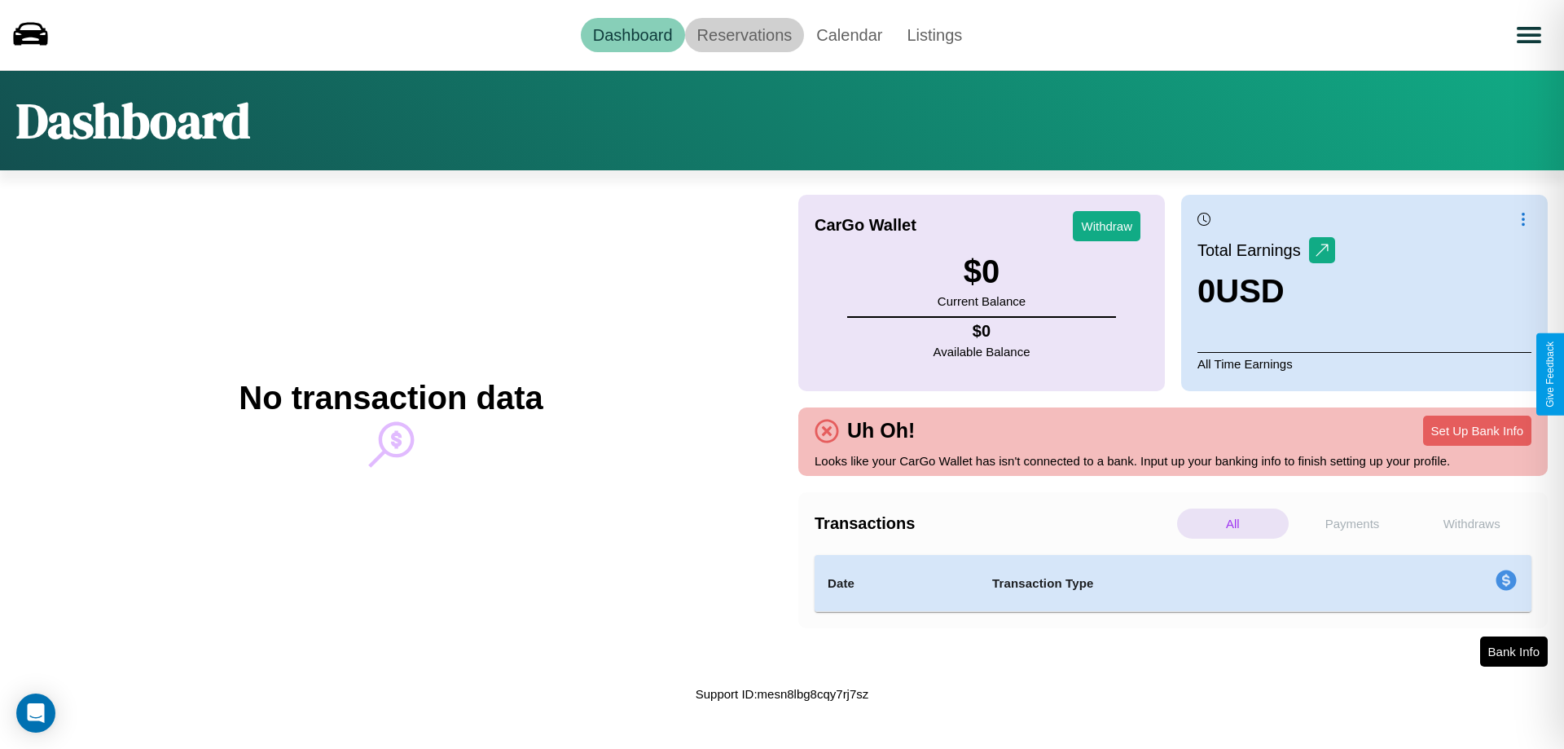 The image size is (1564, 749). What do you see at coordinates (934, 35) in the screenshot?
I see `a: Listings` at bounding box center [934, 35].